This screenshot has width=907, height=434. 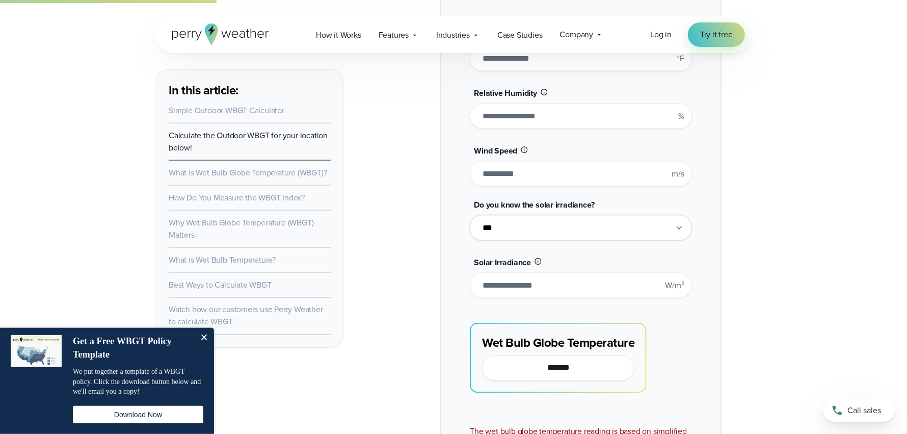 I want to click on span: Log in, so click(x=661, y=34).